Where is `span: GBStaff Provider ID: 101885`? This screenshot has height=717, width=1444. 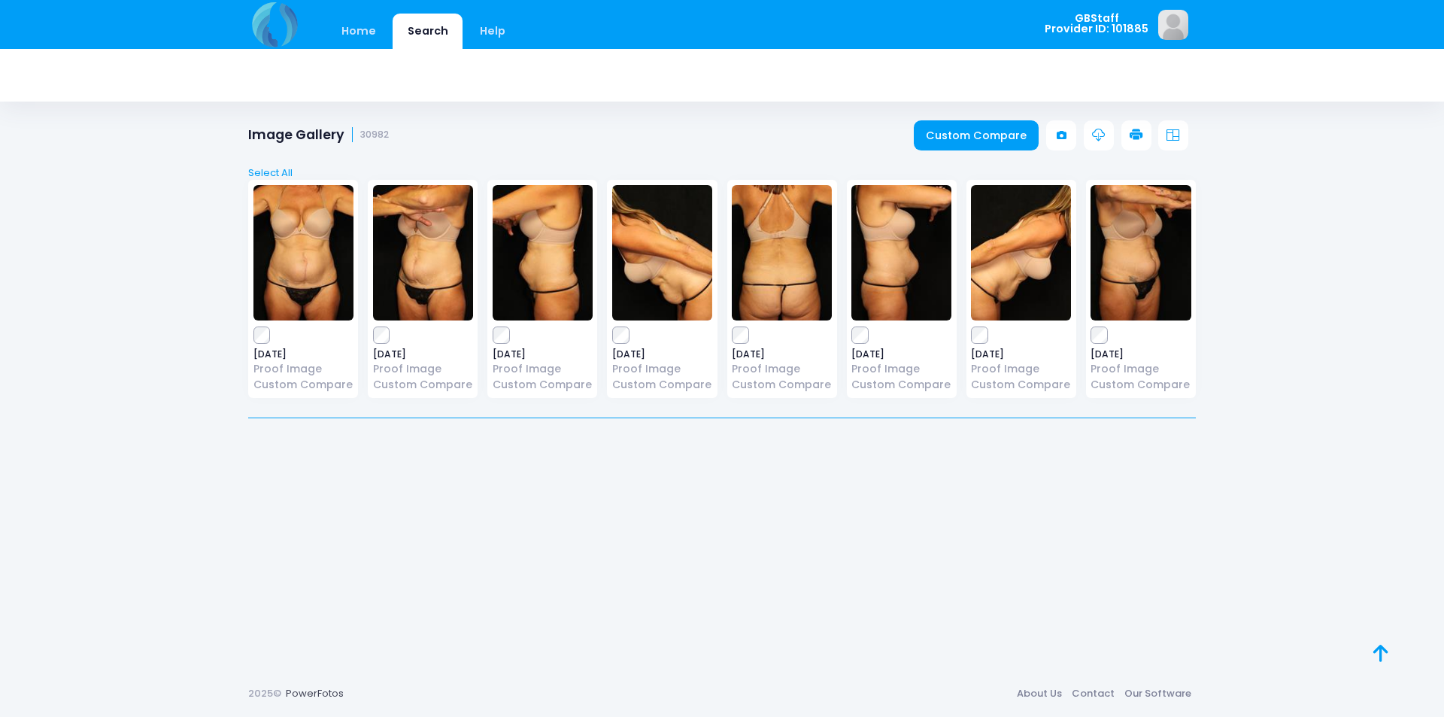 span: GBStaff Provider ID: 101885 is located at coordinates (1096, 23).